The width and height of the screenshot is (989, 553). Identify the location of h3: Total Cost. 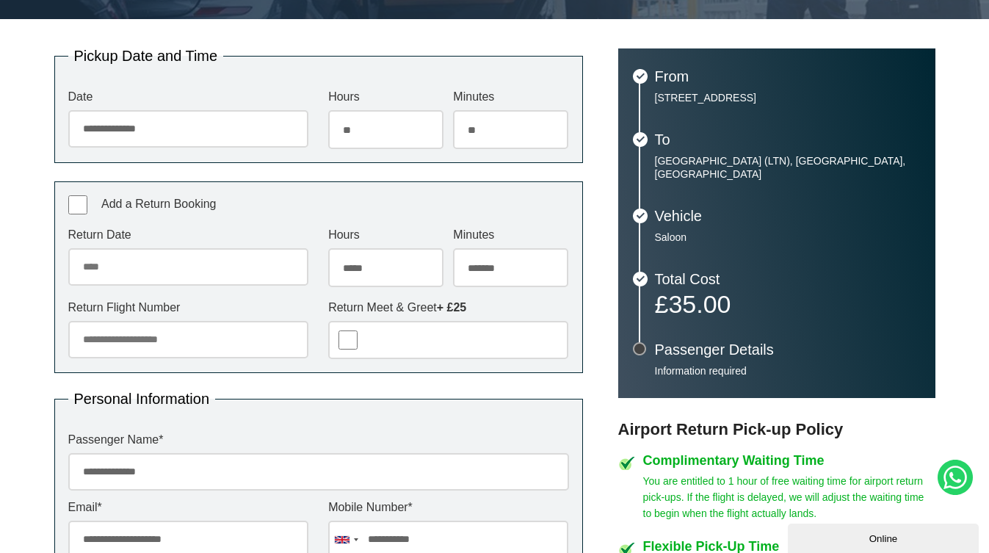
(788, 279).